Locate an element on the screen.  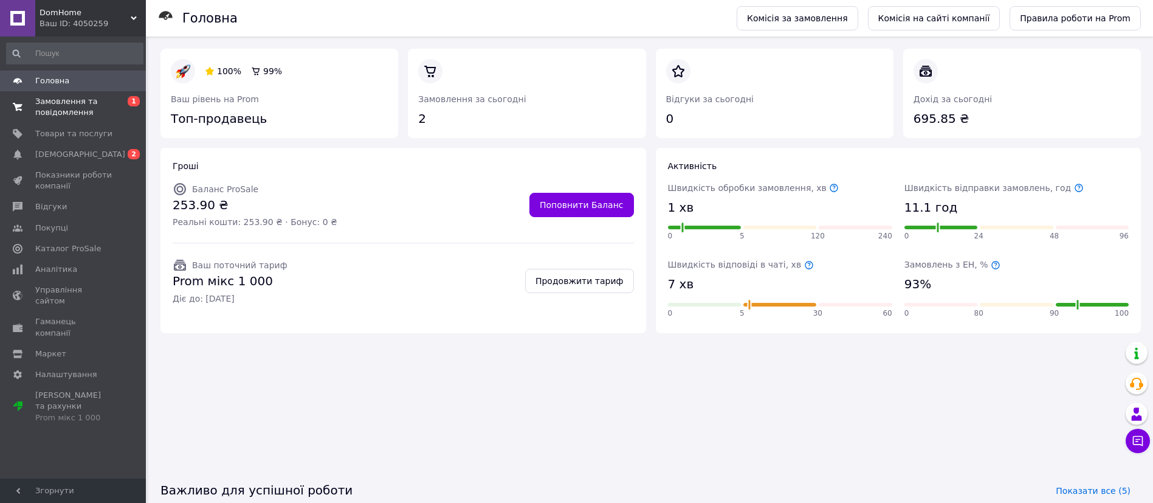
a: Правила роботи на Prom is located at coordinates (1075, 18).